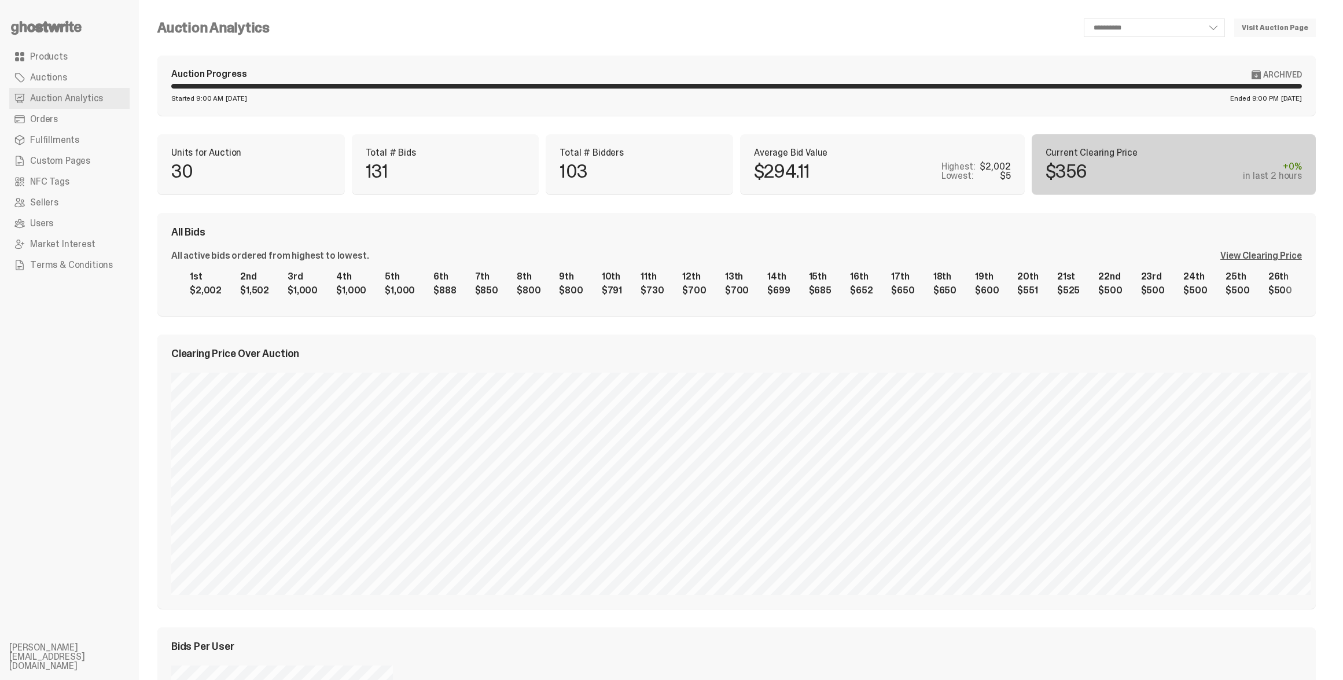 The width and height of the screenshot is (1343, 680). I want to click on div: $1,502, so click(255, 290).